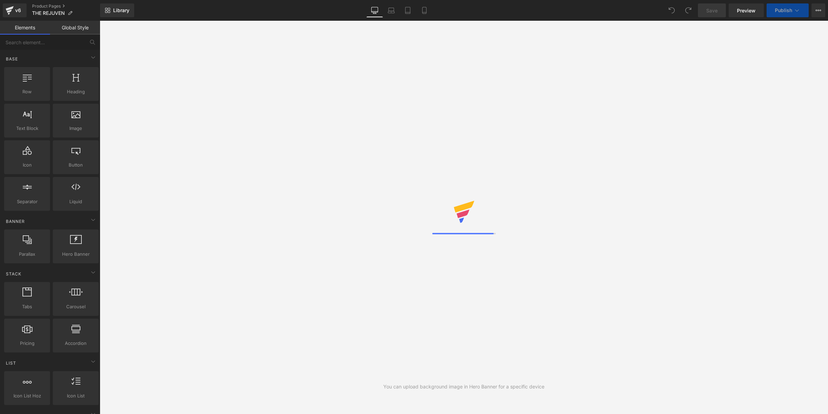  Describe the element at coordinates (27, 128) in the screenshot. I see `span: Text Block` at that location.